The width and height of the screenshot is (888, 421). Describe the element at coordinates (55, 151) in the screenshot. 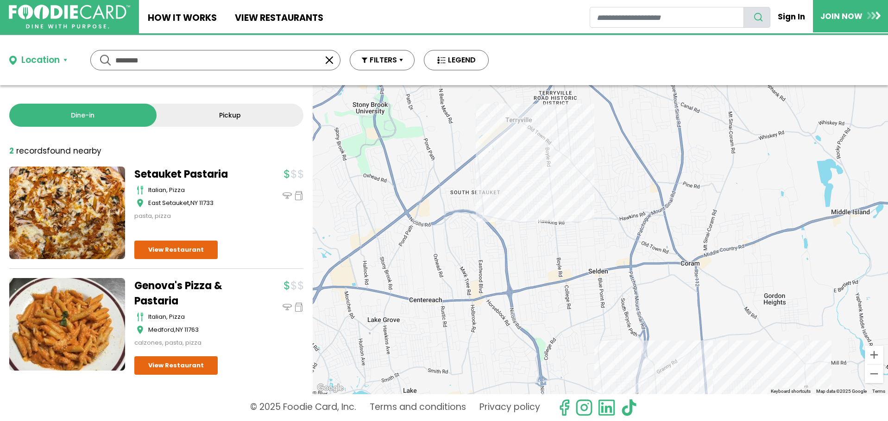

I see `div: found nearby` at that location.